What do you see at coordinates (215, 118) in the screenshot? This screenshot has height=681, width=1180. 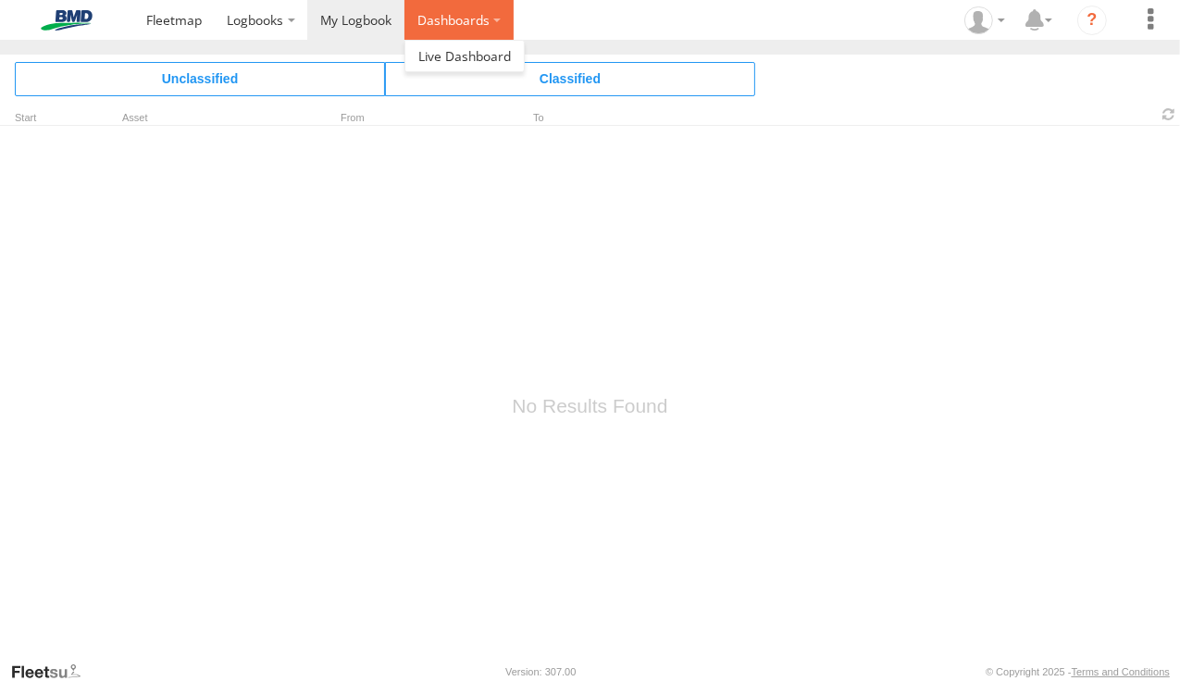 I see `div: Asset` at bounding box center [215, 118].